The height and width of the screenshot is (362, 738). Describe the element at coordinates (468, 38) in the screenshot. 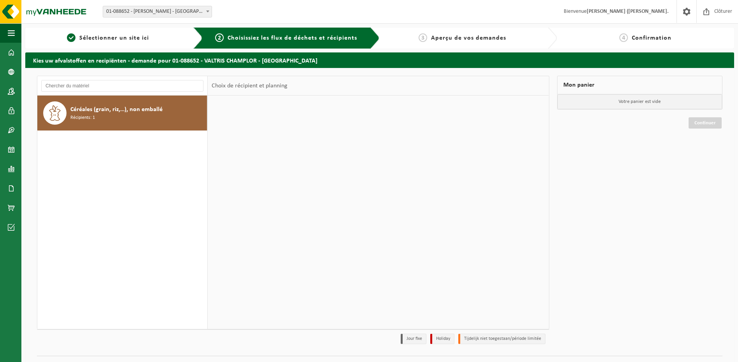

I see `span: Aperçu de vos demandes` at that location.